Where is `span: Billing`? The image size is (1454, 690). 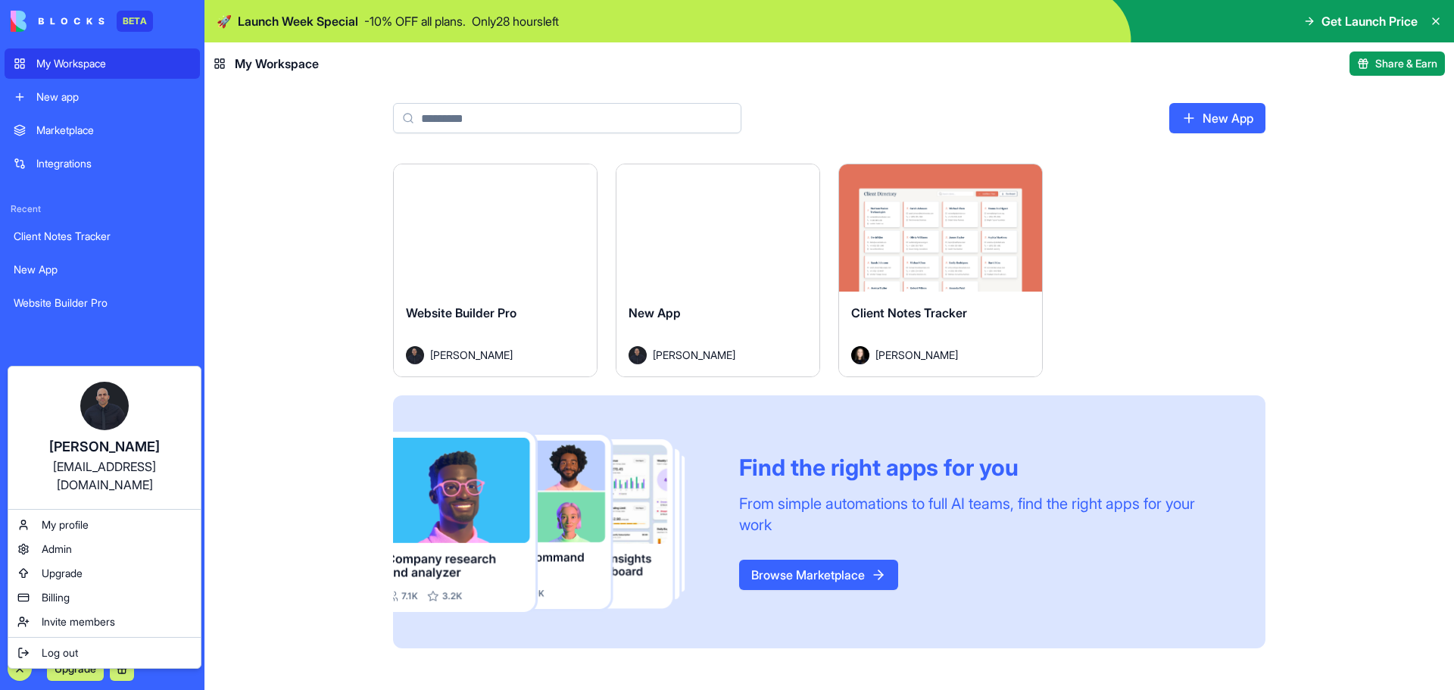 span: Billing is located at coordinates (55, 598).